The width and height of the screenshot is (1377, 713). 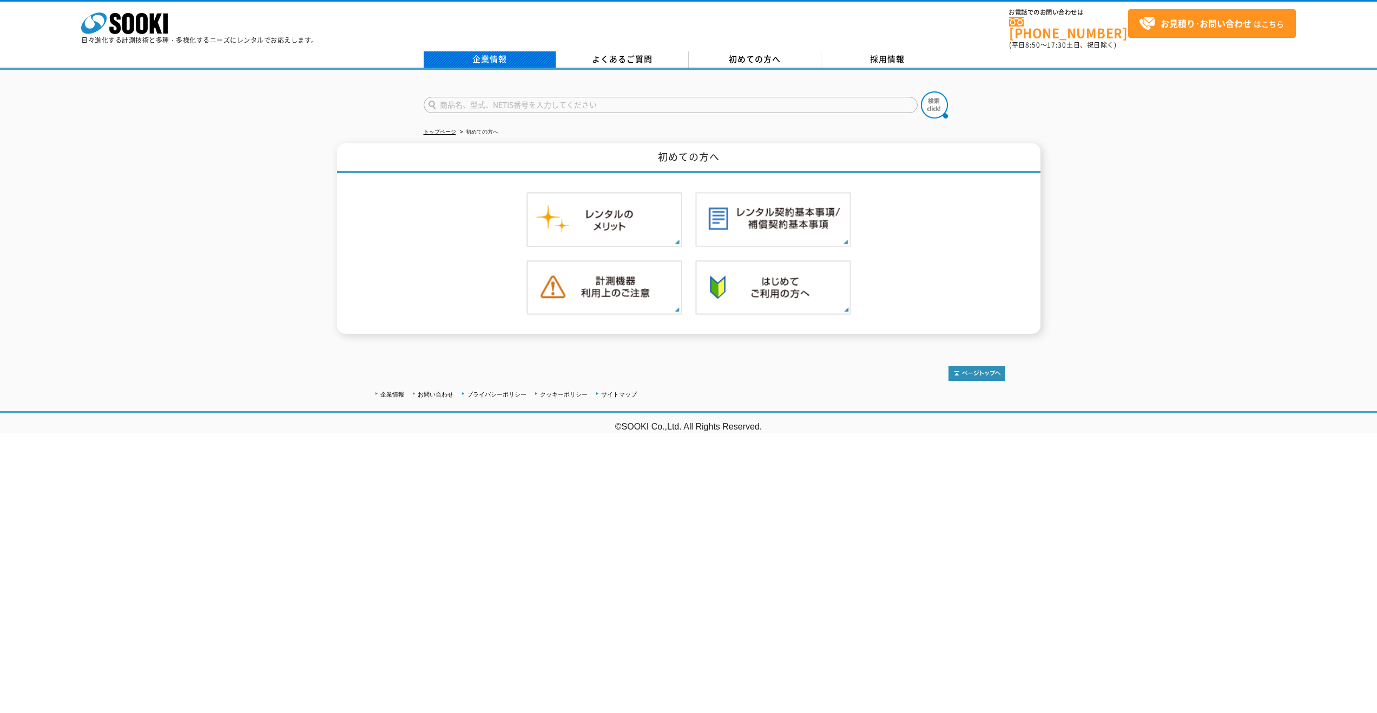 What do you see at coordinates (604, 288) in the screenshot?
I see `img: 計測機器ご利用上のご注意` at bounding box center [604, 288].